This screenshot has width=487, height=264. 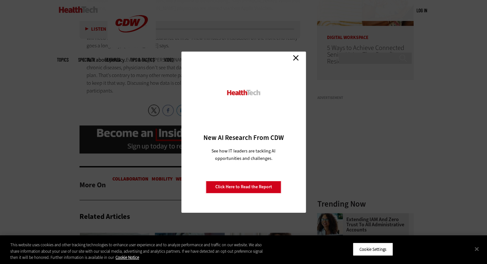 What do you see at coordinates (244, 187) in the screenshot?
I see `a: Click Here to Read the Report` at bounding box center [244, 187].